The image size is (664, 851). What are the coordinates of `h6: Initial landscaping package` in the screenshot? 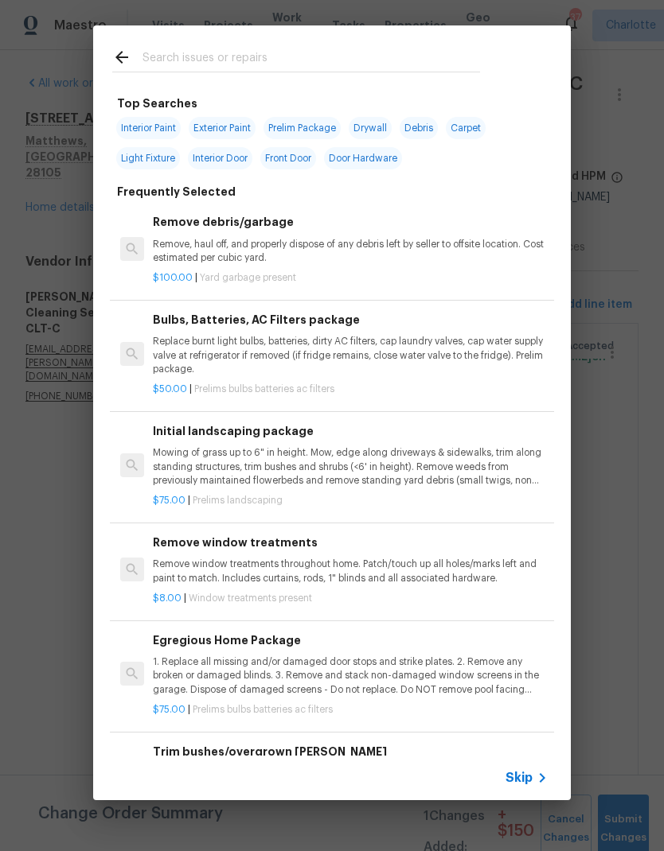 It's located at (350, 431).